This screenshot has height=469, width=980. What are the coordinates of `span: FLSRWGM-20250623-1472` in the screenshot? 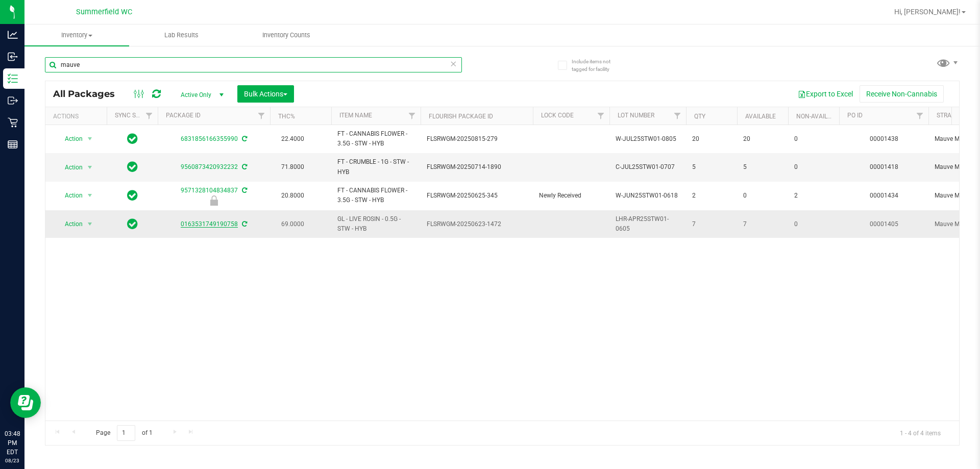 It's located at (477, 224).